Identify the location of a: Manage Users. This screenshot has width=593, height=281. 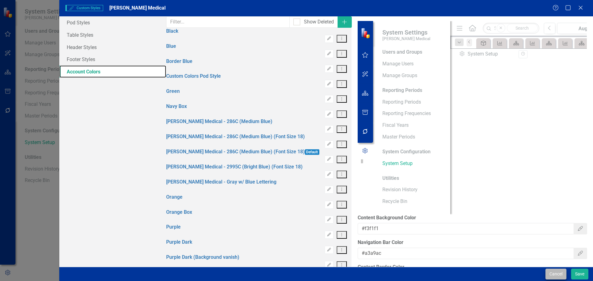
(413, 64).